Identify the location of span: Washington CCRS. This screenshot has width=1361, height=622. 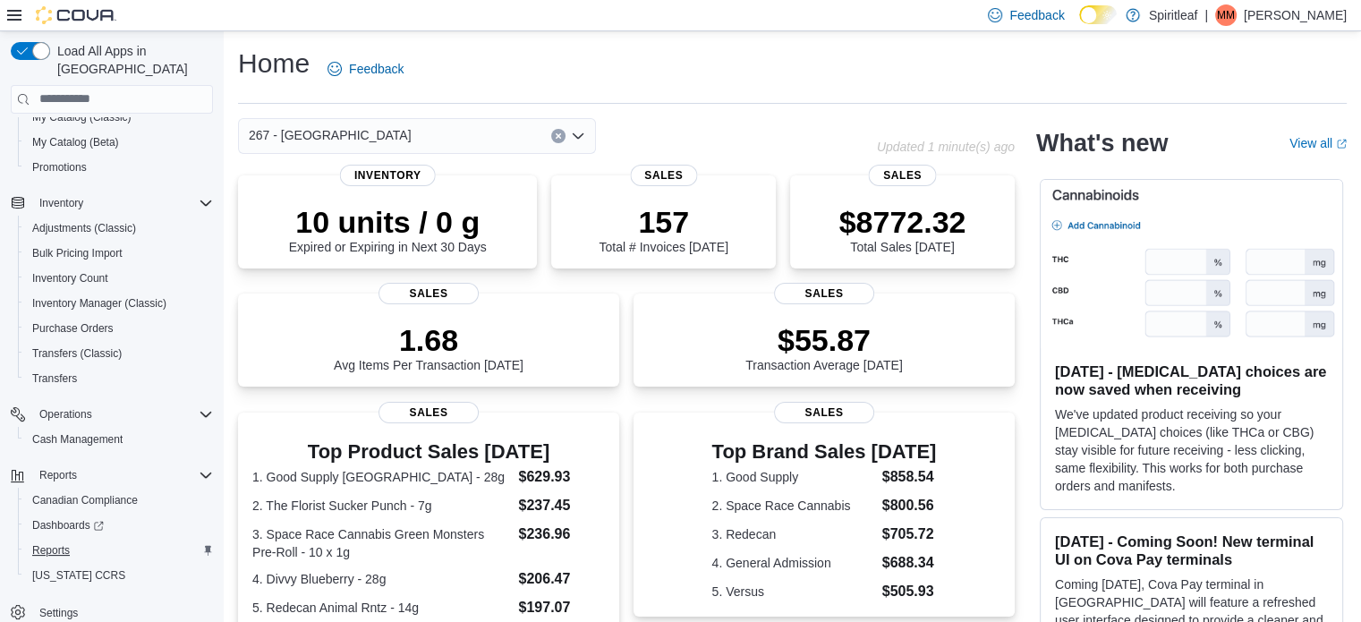
(119, 575).